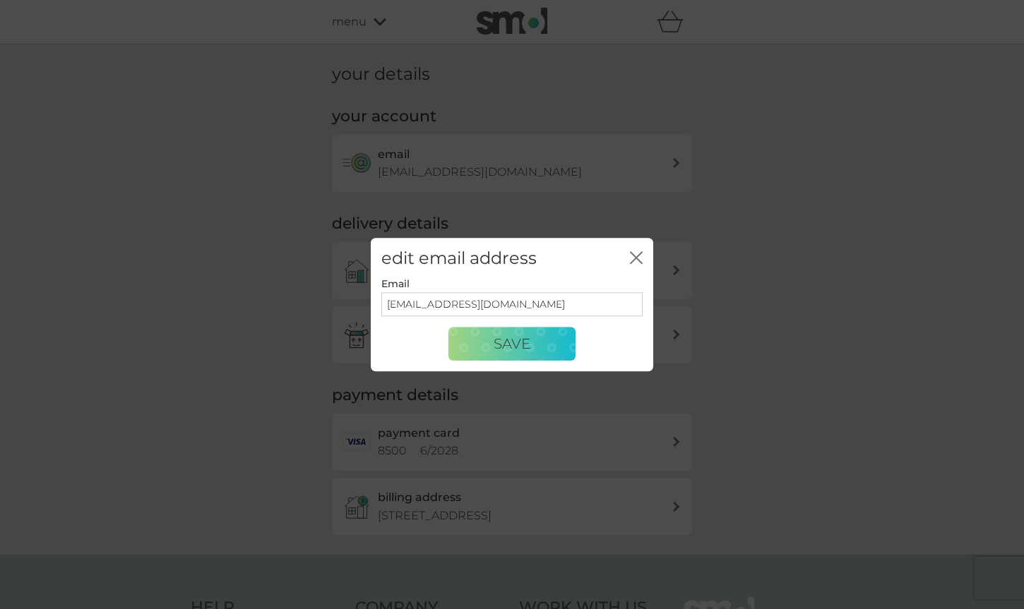  Describe the element at coordinates (512, 305) in the screenshot. I see `input: Email` at that location.